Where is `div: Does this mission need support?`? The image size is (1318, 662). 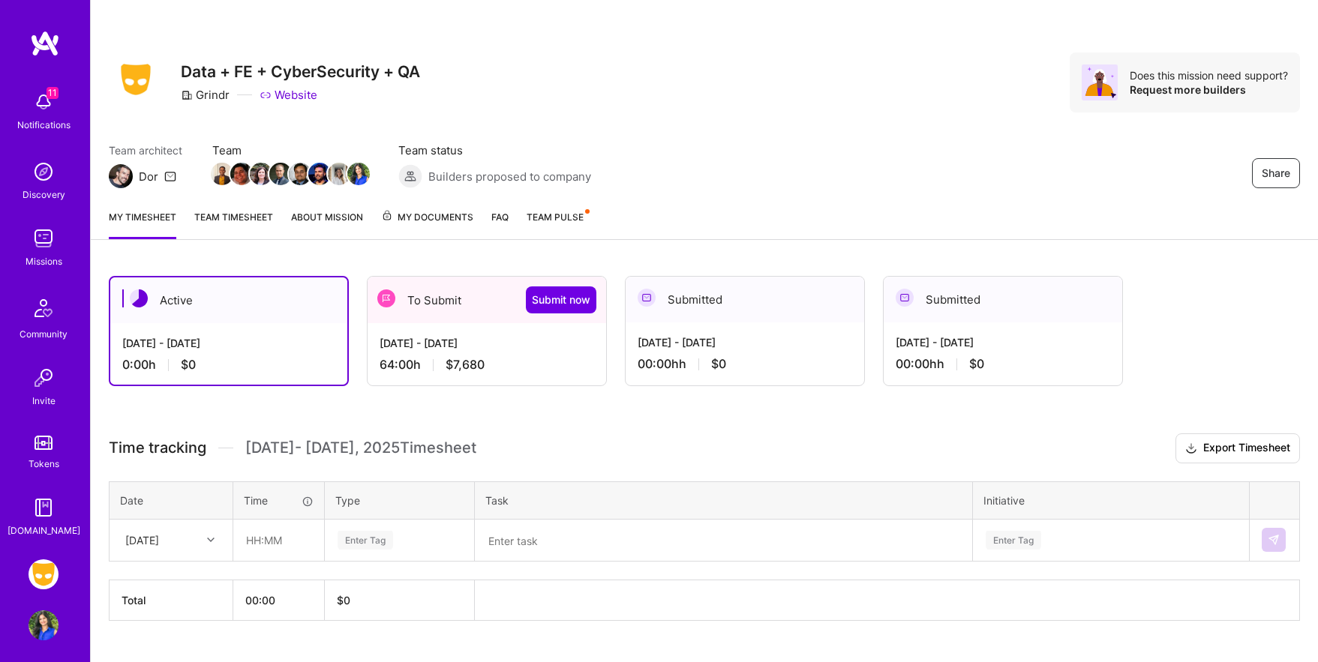
div: Does this mission need support? is located at coordinates (1208, 75).